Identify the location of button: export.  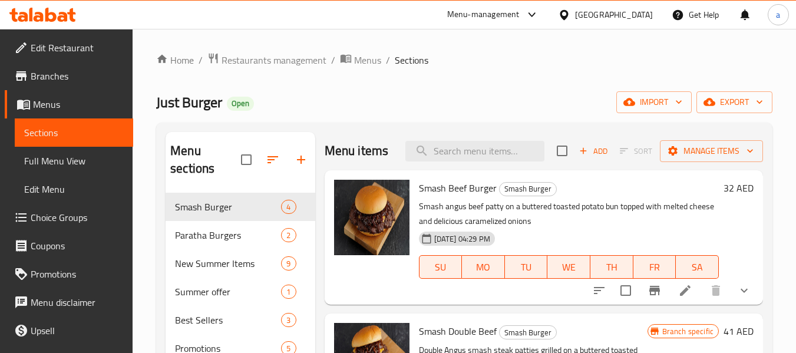
(734, 102).